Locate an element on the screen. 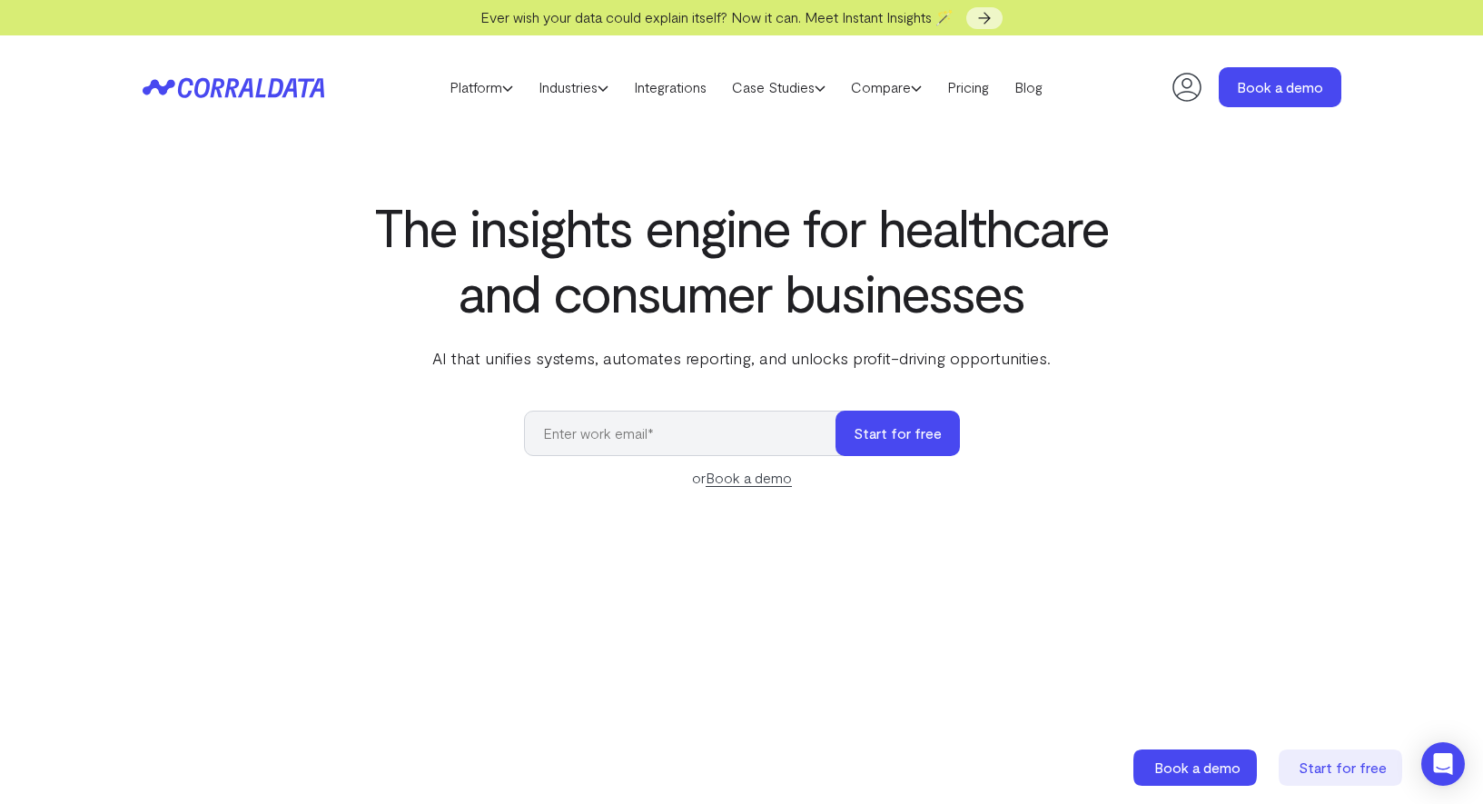 The width and height of the screenshot is (1483, 804). a: Start for free is located at coordinates (1342, 767).